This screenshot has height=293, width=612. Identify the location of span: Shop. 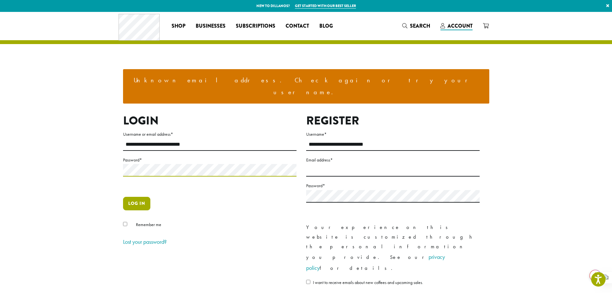
(178, 26).